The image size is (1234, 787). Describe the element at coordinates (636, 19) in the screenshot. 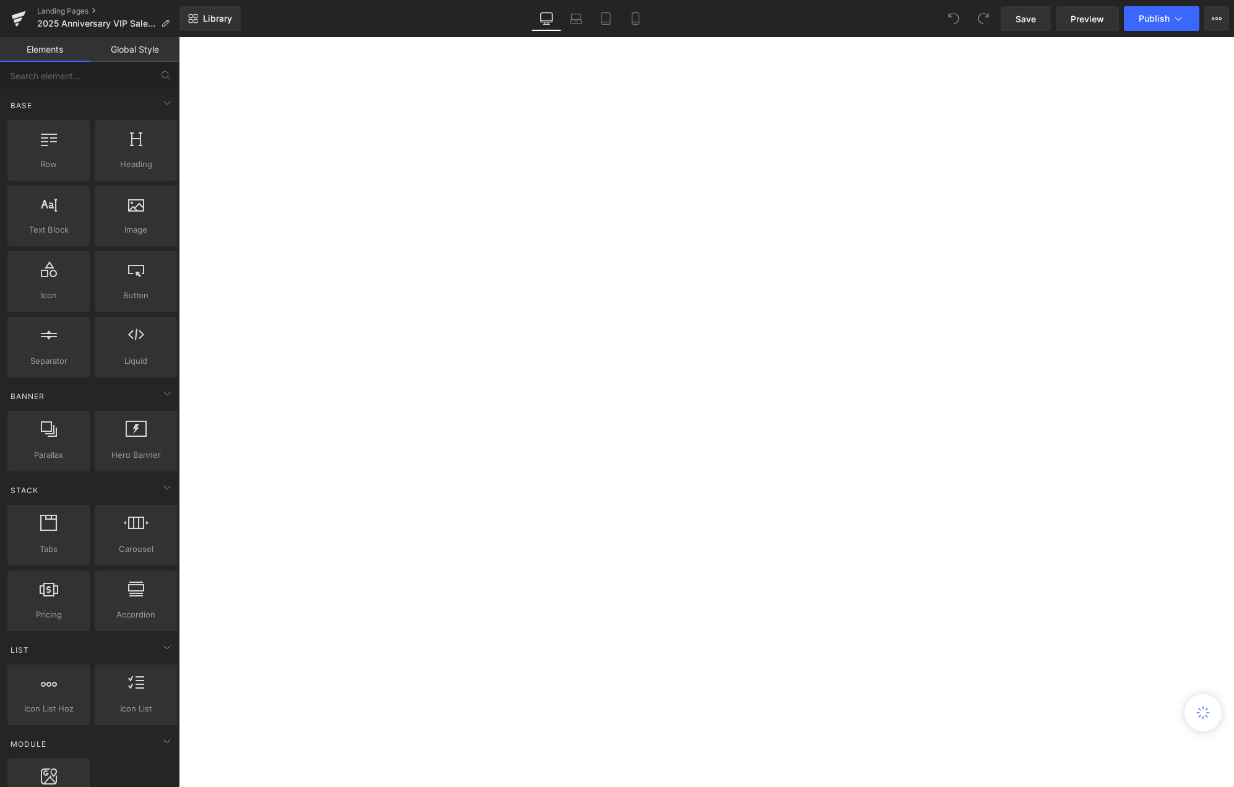

I see `a: Mobile` at that location.